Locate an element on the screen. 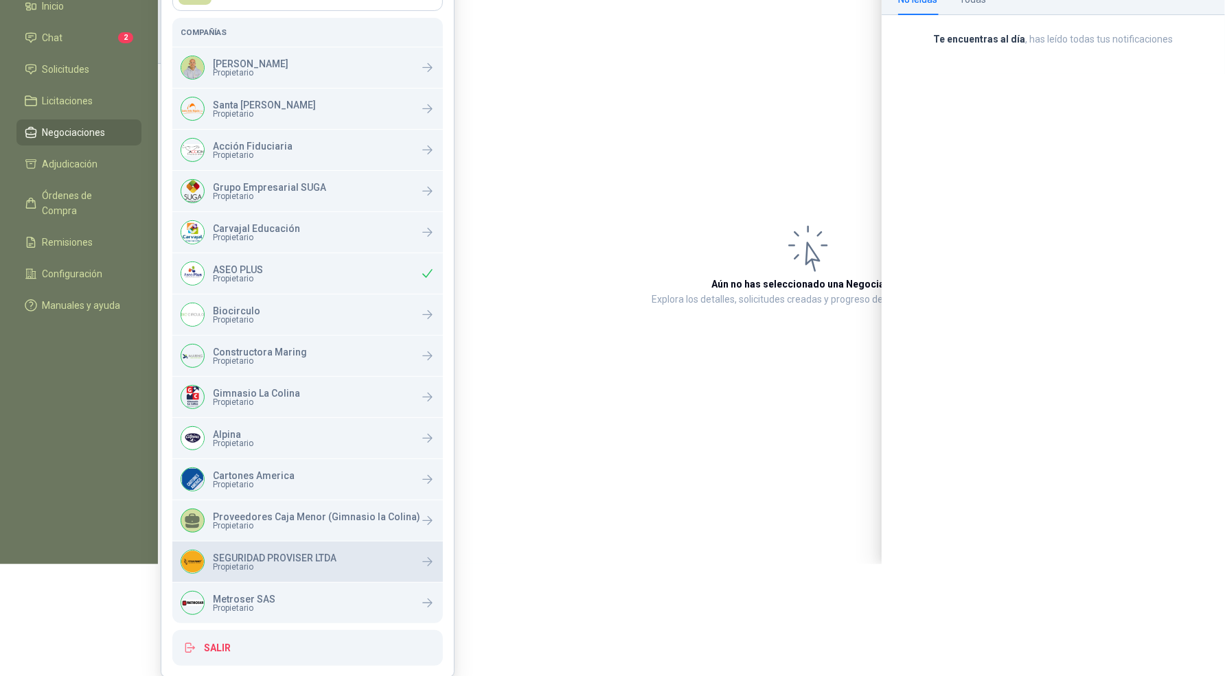  p: , has leído todas tus notificaciones is located at coordinates (1053, 39).